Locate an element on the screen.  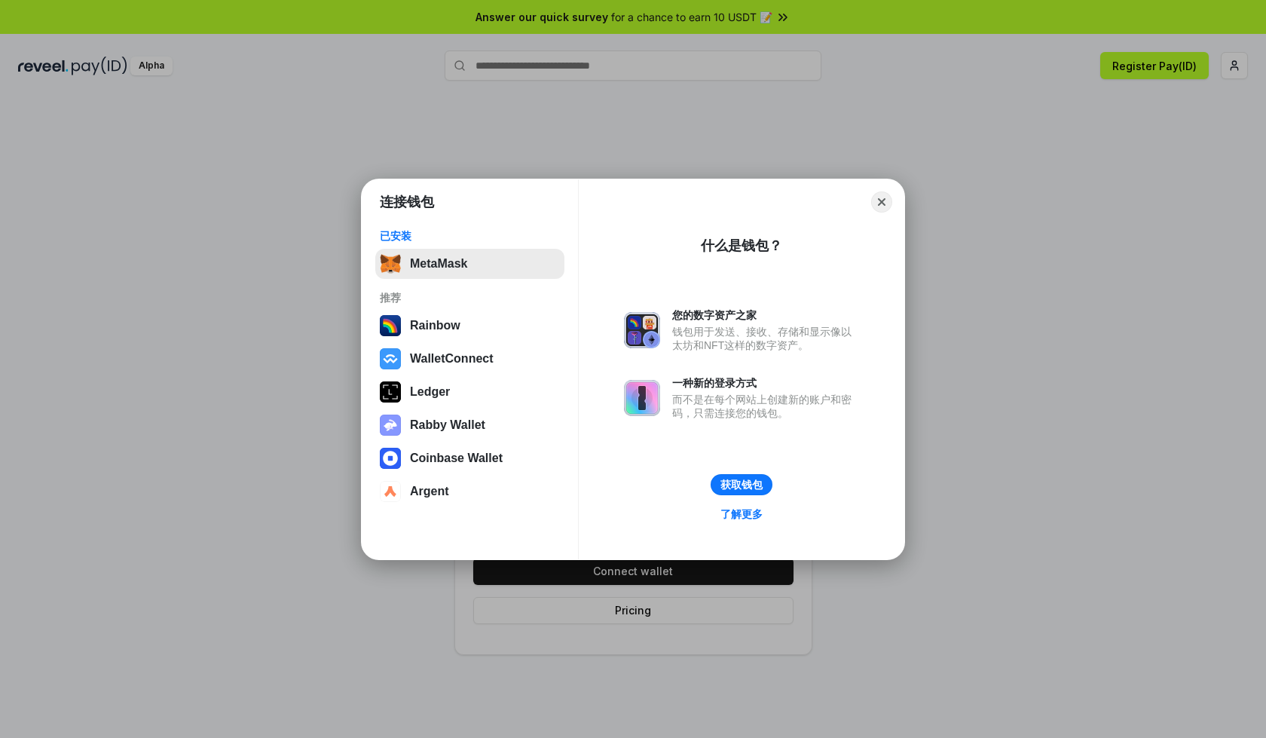
div: Coinbase Wallet is located at coordinates (456, 458).